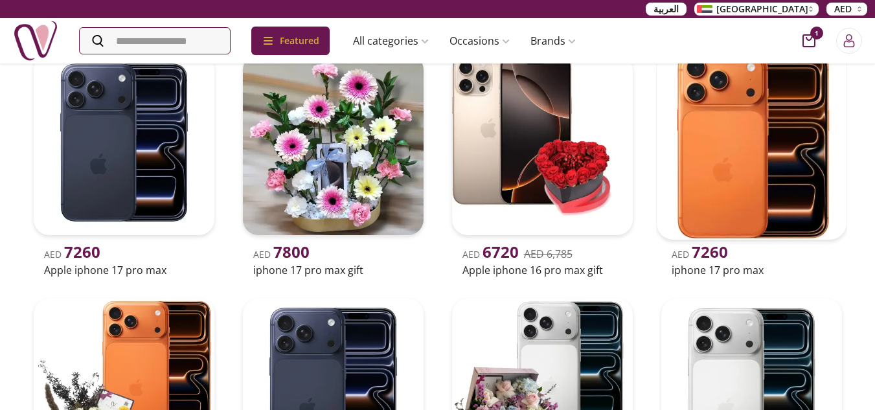 The width and height of the screenshot is (875, 410). What do you see at coordinates (542, 165) in the screenshot?
I see `a: uae-gifts-Apple iPhone 16 Pro Max GiftAED 6720AED 6,785Apple iphone 16 pro max gift` at bounding box center [542, 165].